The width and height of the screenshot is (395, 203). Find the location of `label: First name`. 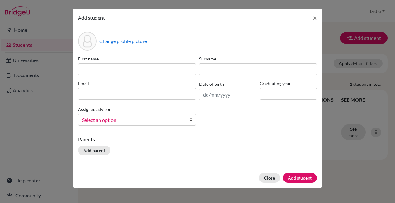

label: First name is located at coordinates (137, 59).